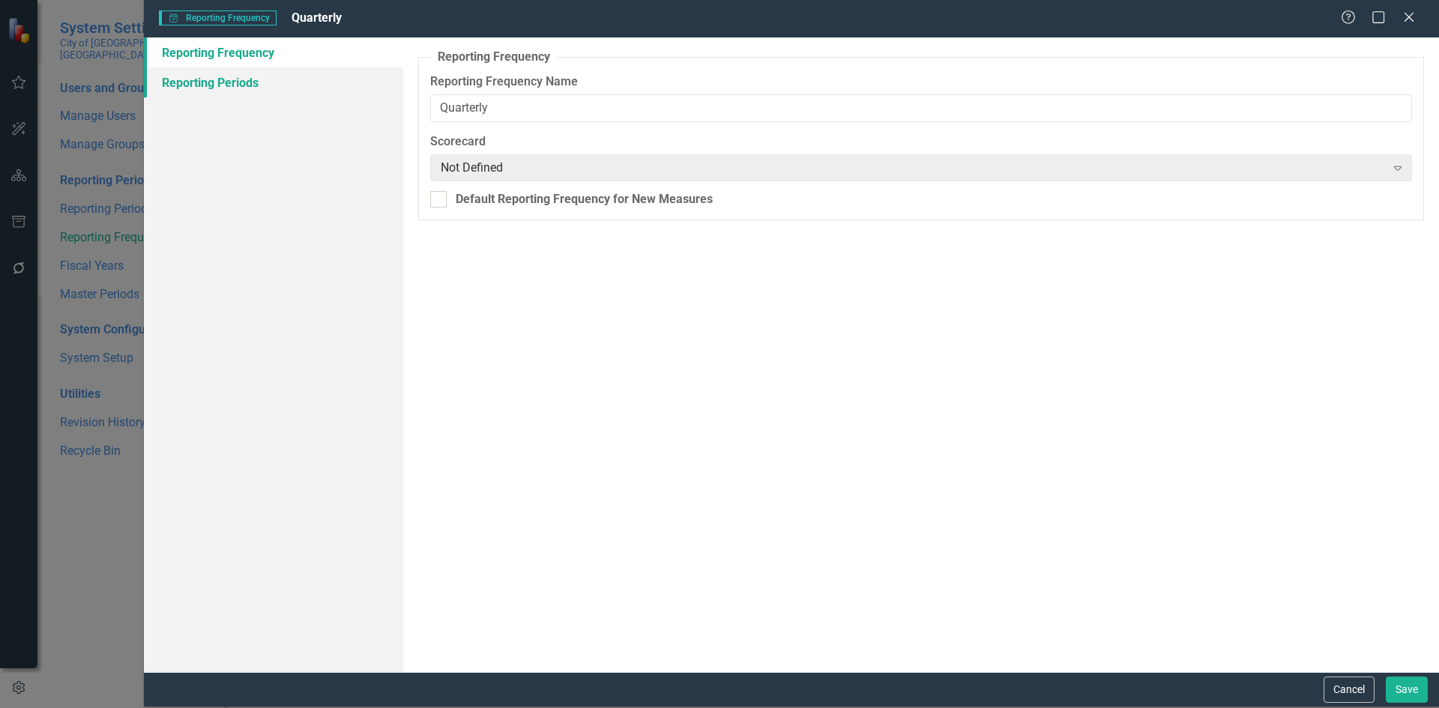 Image resolution: width=1439 pixels, height=708 pixels. Describe the element at coordinates (913, 167) in the screenshot. I see `div: Not Defined` at that location.